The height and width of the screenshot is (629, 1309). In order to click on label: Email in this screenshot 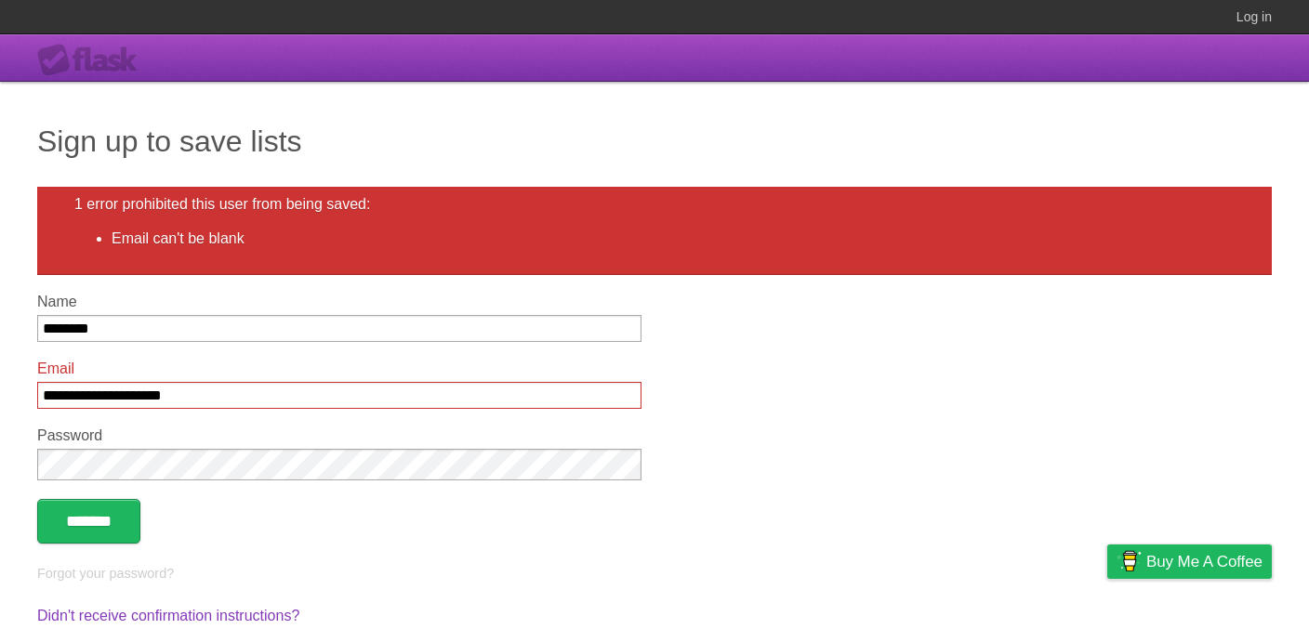, I will do `click(339, 369)`.